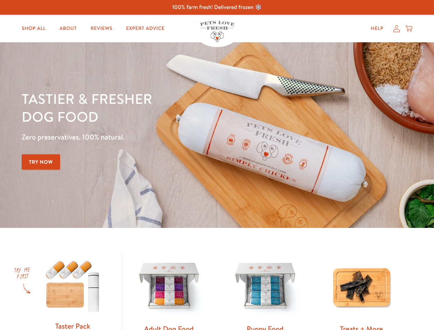  I want to click on img: Pets Love Fresh, so click(217, 31).